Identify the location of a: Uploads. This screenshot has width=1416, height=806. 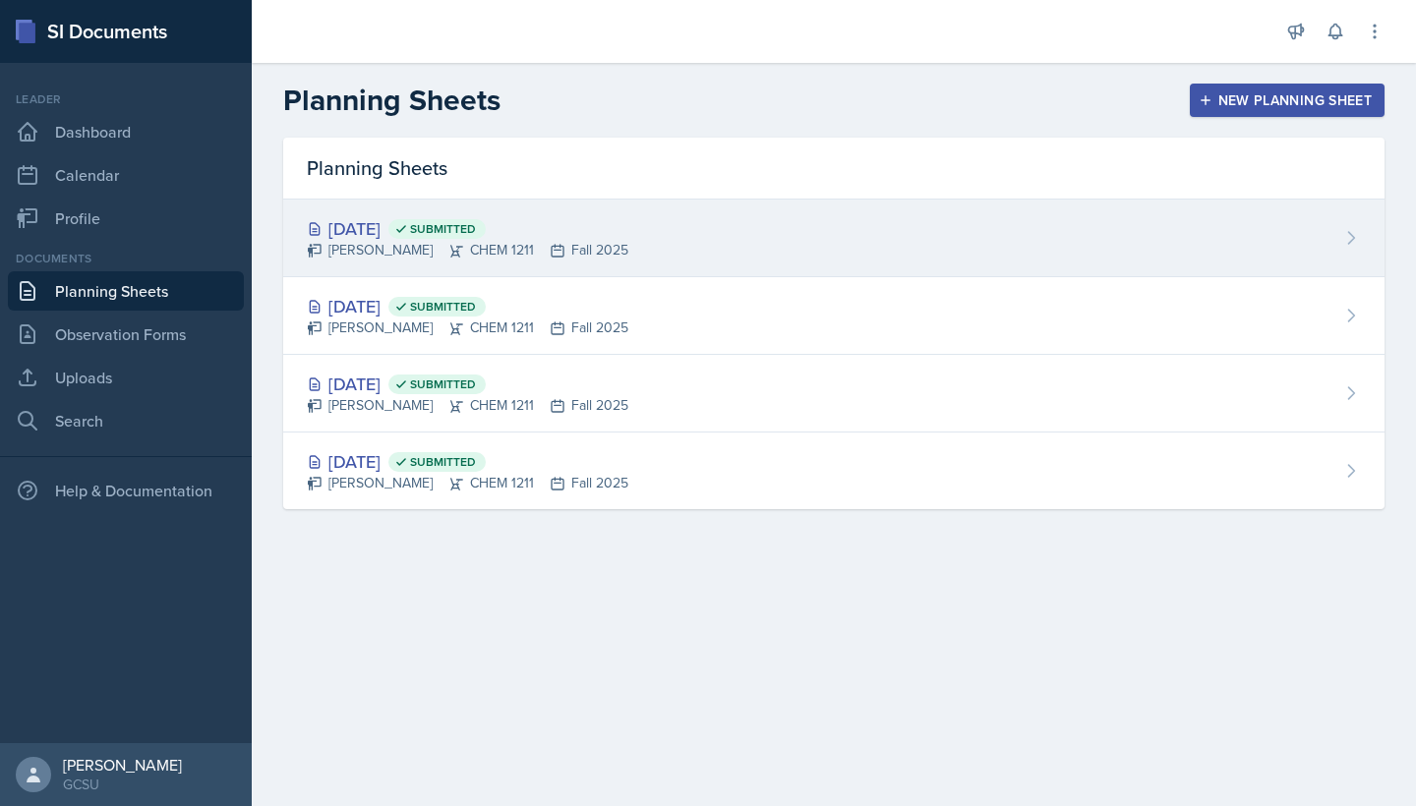
(126, 378).